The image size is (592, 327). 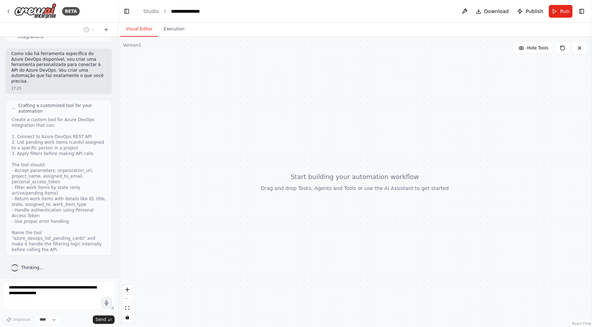 What do you see at coordinates (22, 319) in the screenshot?
I see `span: Improve` at bounding box center [22, 319].